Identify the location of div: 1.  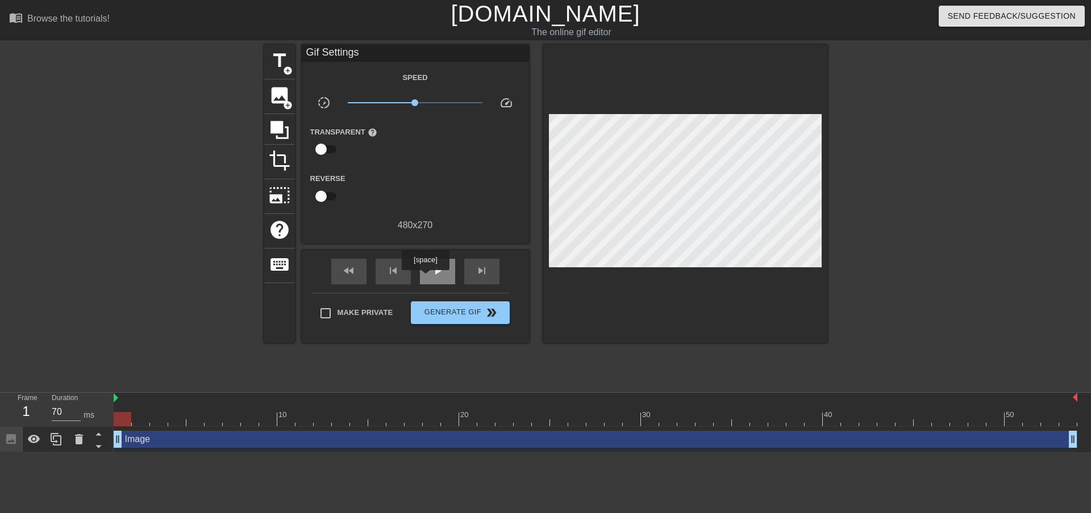
(26, 412).